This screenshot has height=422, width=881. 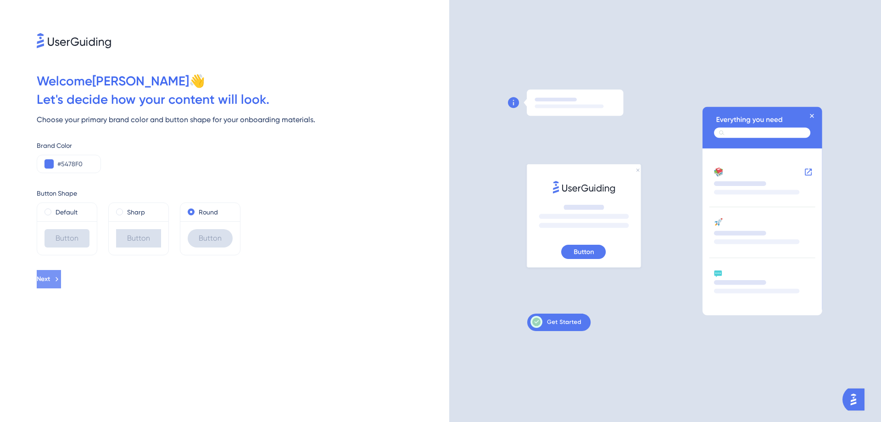 What do you see at coordinates (11, 14) in the screenshot?
I see `img: launcher-image-alternative-text` at bounding box center [11, 14].